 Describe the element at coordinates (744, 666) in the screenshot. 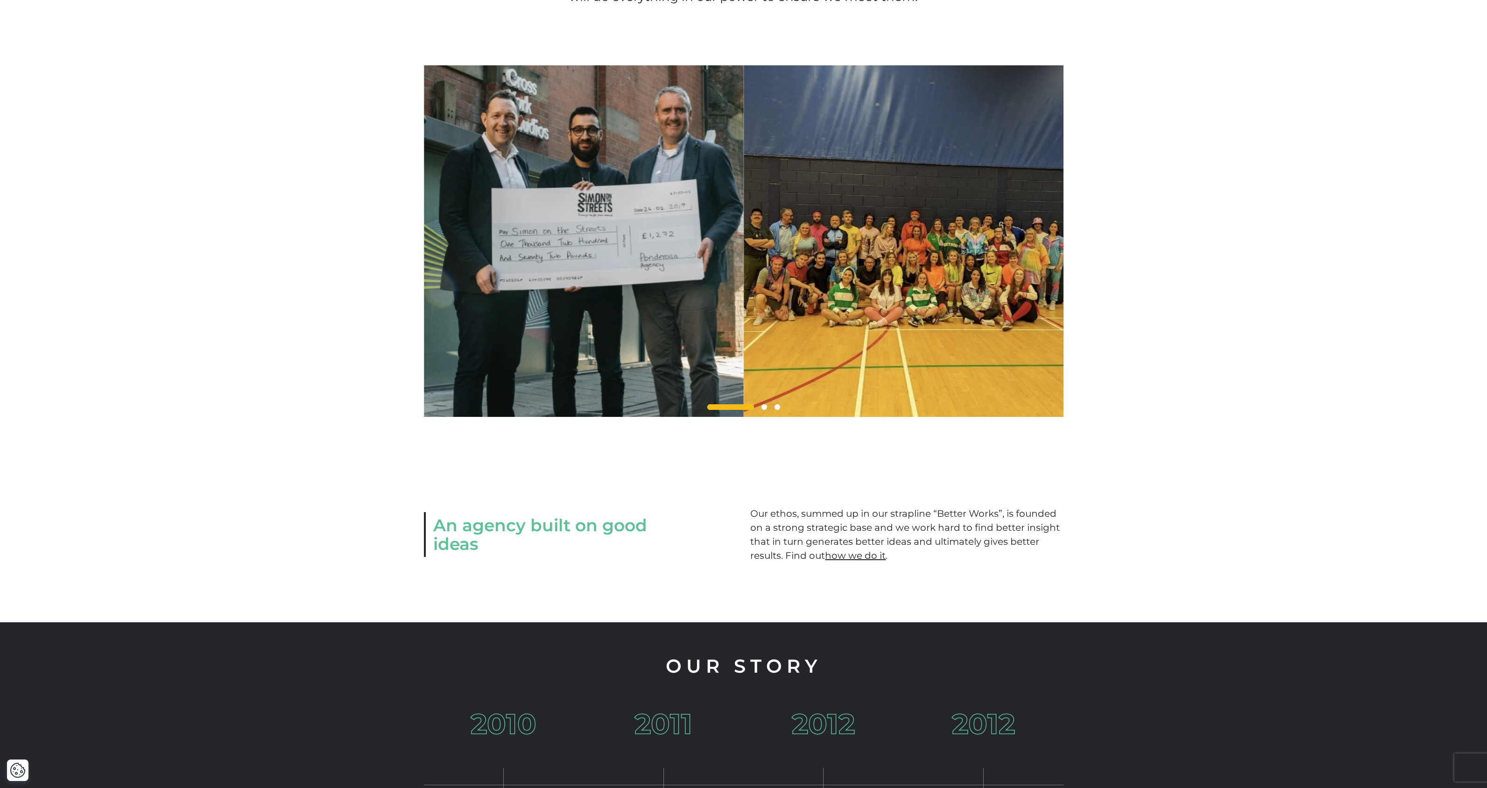

I see `h2: Our Story` at that location.